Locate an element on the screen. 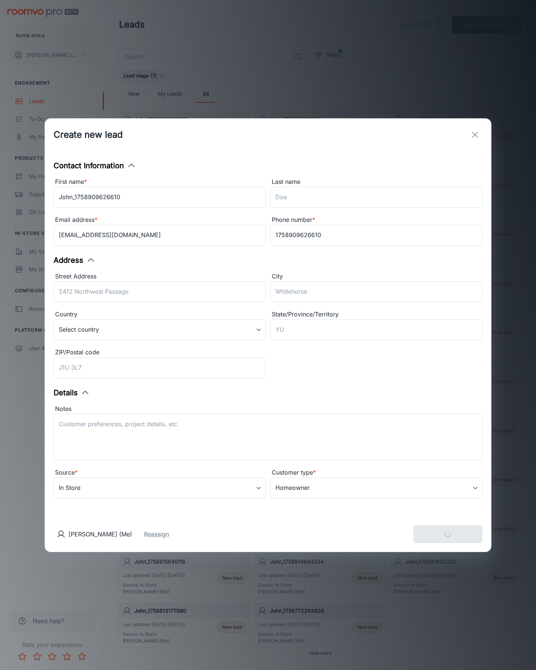  input: 2412 Northwest Passage is located at coordinates (160, 292).